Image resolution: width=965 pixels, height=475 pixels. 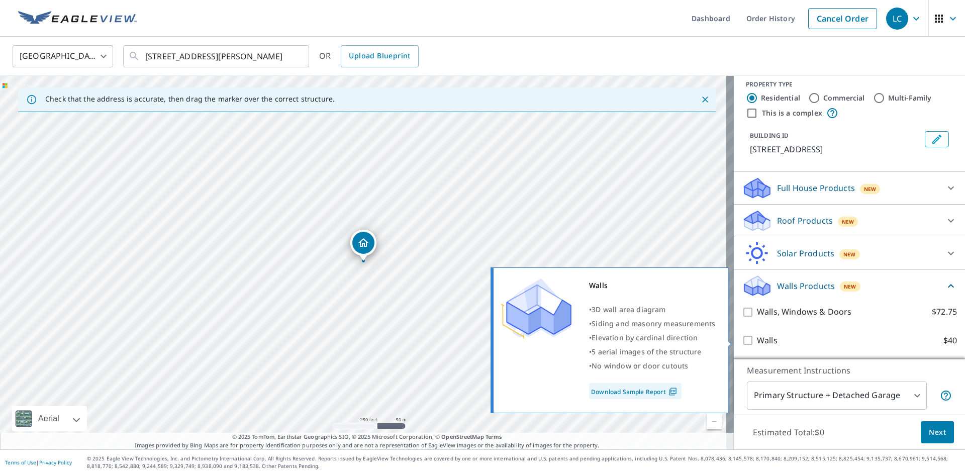 What do you see at coordinates (55, 463) in the screenshot?
I see `a: Privacy Policy` at bounding box center [55, 463].